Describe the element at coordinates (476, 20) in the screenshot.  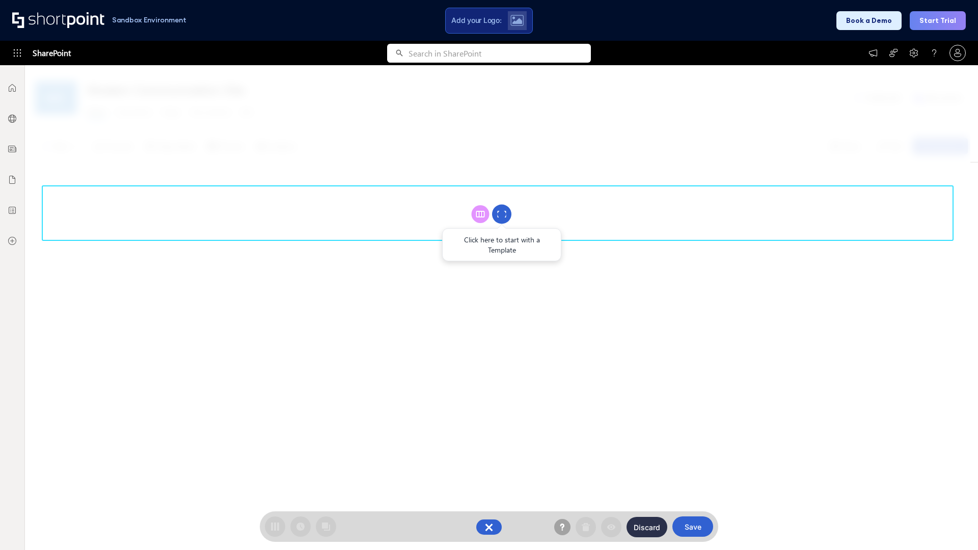
I see `span: Add your Logo:` at that location.